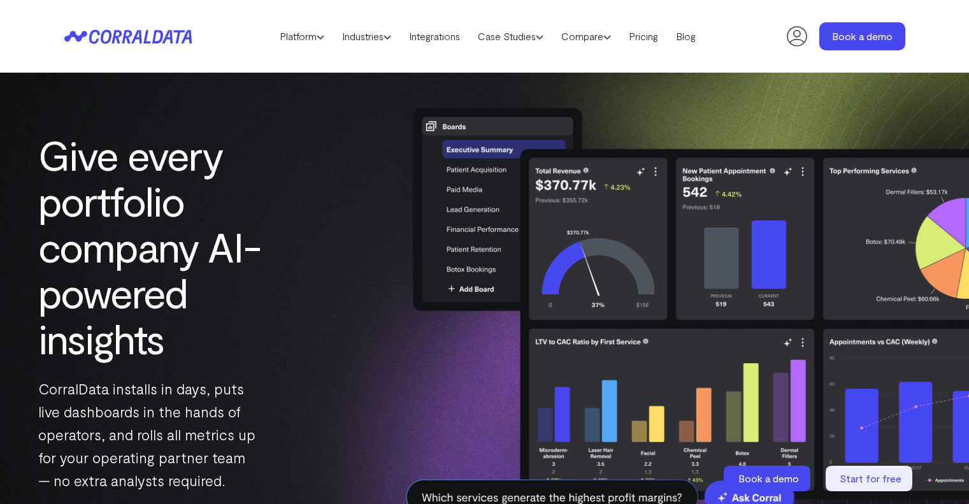  What do you see at coordinates (435, 36) in the screenshot?
I see `a: Integrations` at bounding box center [435, 36].